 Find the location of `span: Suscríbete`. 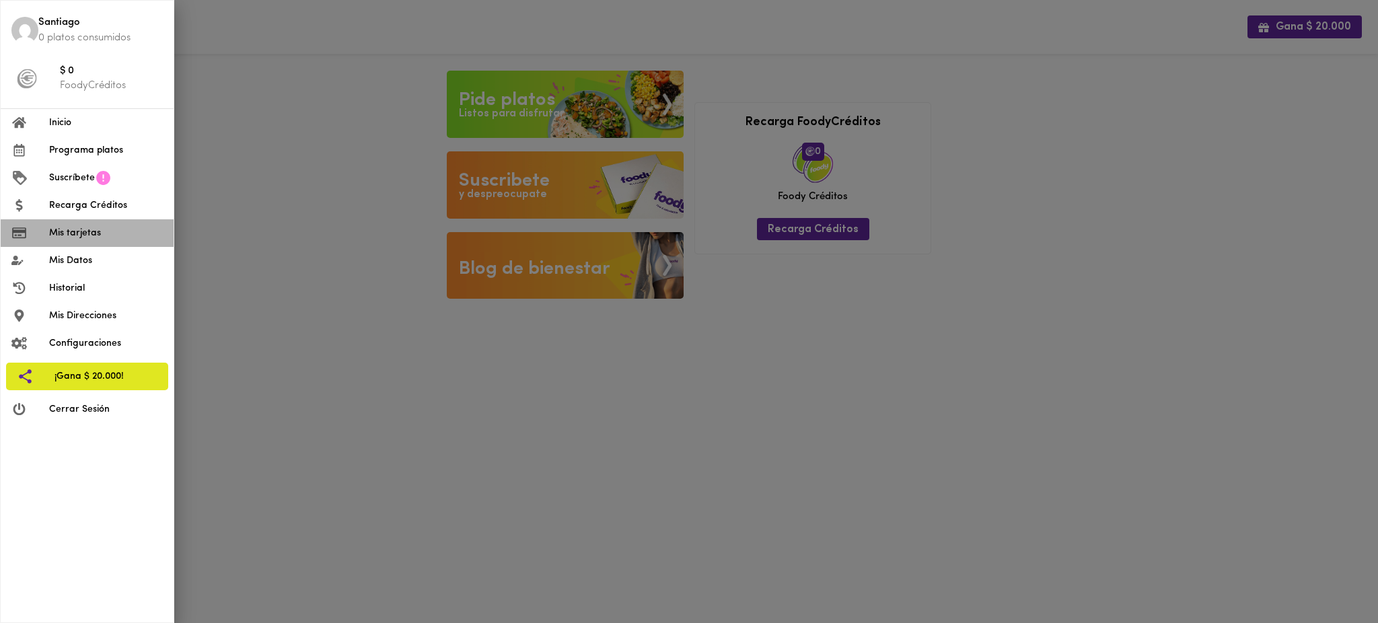

span: Suscríbete is located at coordinates (72, 178).